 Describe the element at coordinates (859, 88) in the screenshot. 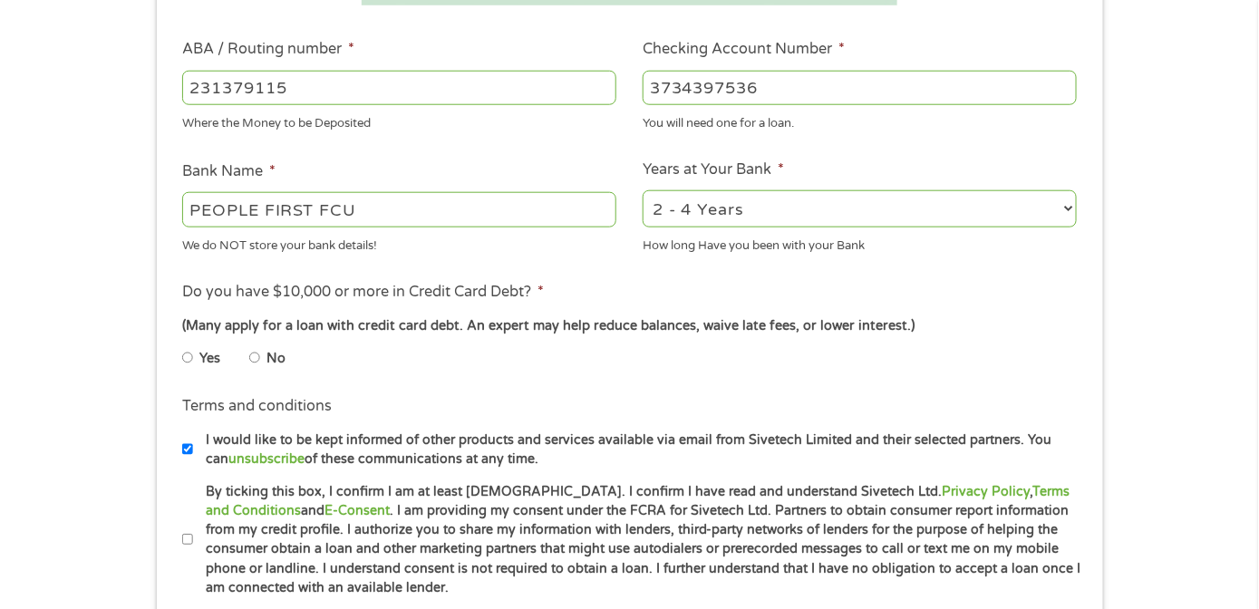

I see `input: 345634636` at that location.